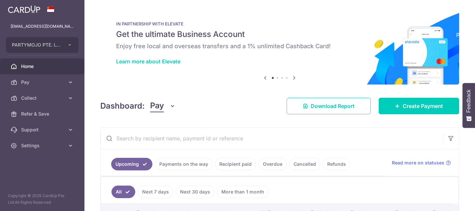 The image size is (475, 211). Describe the element at coordinates (43, 130) in the screenshot. I see `span: Support` at that location.